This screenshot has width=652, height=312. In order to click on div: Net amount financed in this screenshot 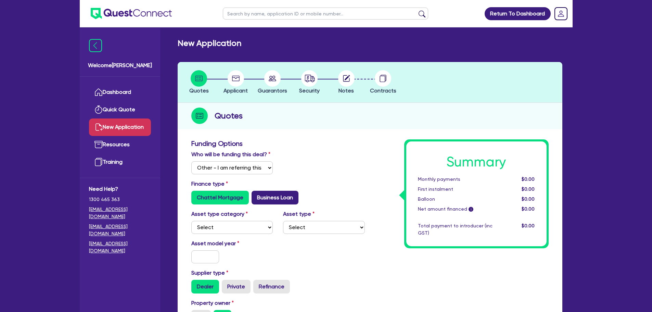, I will do `click(455, 209)`.